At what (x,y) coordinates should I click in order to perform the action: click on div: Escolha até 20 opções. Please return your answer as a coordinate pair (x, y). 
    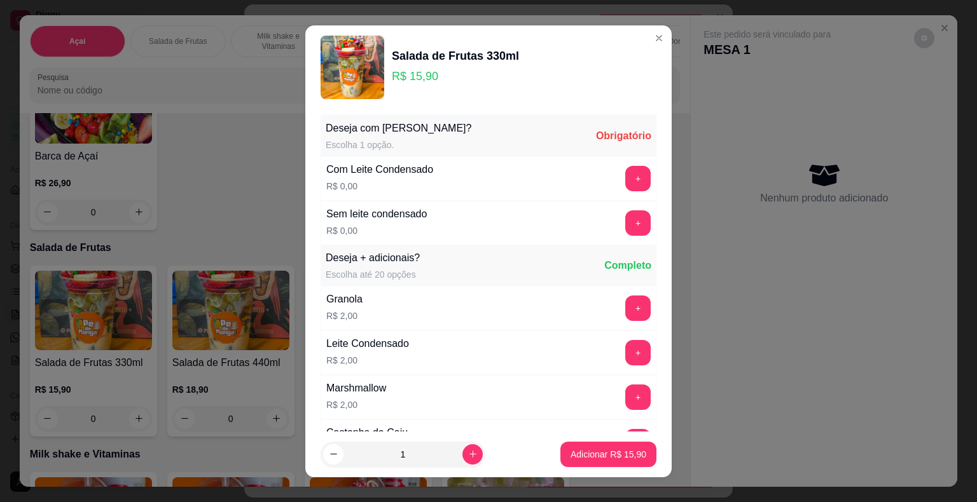
    Looking at the image, I should click on (373, 275).